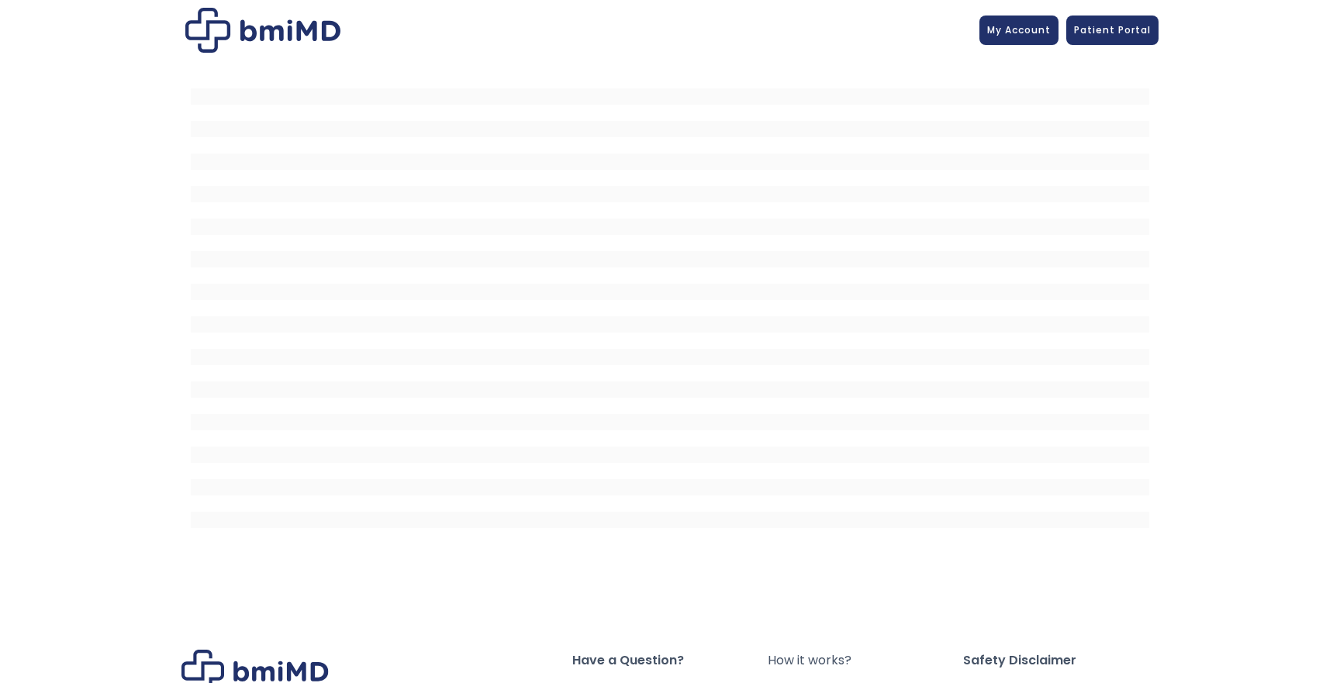 This screenshot has height=683, width=1340. Describe the element at coordinates (865, 661) in the screenshot. I see `a: How it works?` at that location.